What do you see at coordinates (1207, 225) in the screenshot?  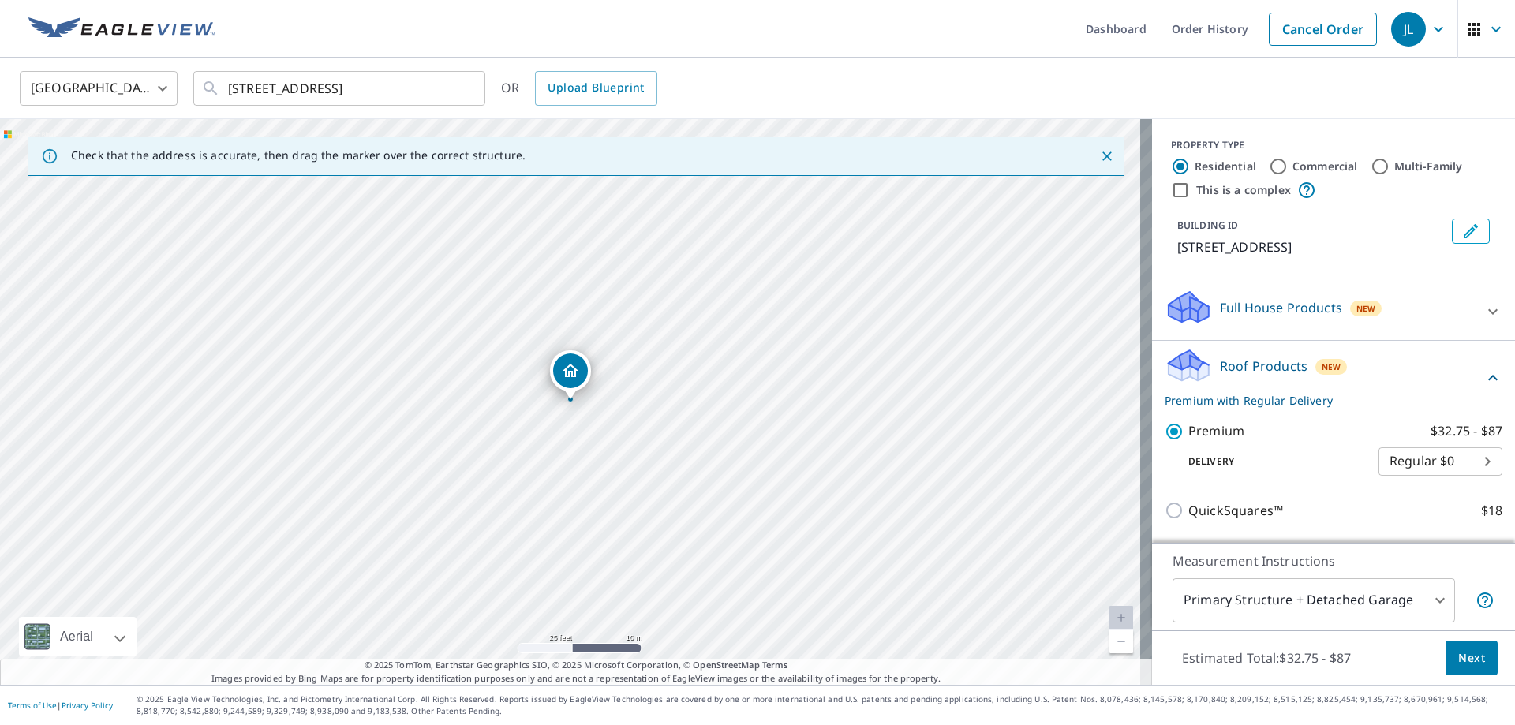 I see `p: BUILDING ID` at bounding box center [1207, 225].